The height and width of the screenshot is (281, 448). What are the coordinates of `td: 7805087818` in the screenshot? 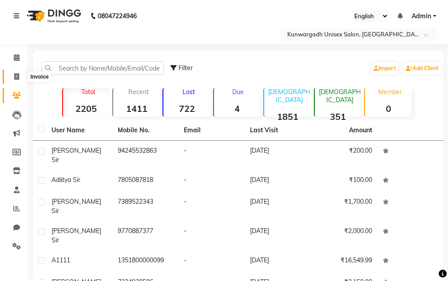 It's located at (145, 181).